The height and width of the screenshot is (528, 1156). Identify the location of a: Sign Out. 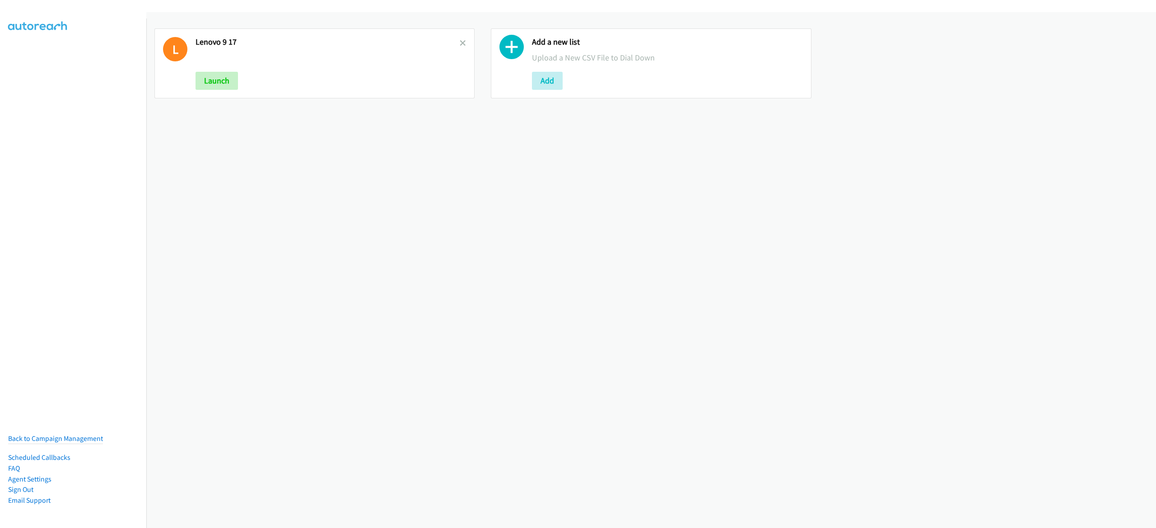
(21, 489).